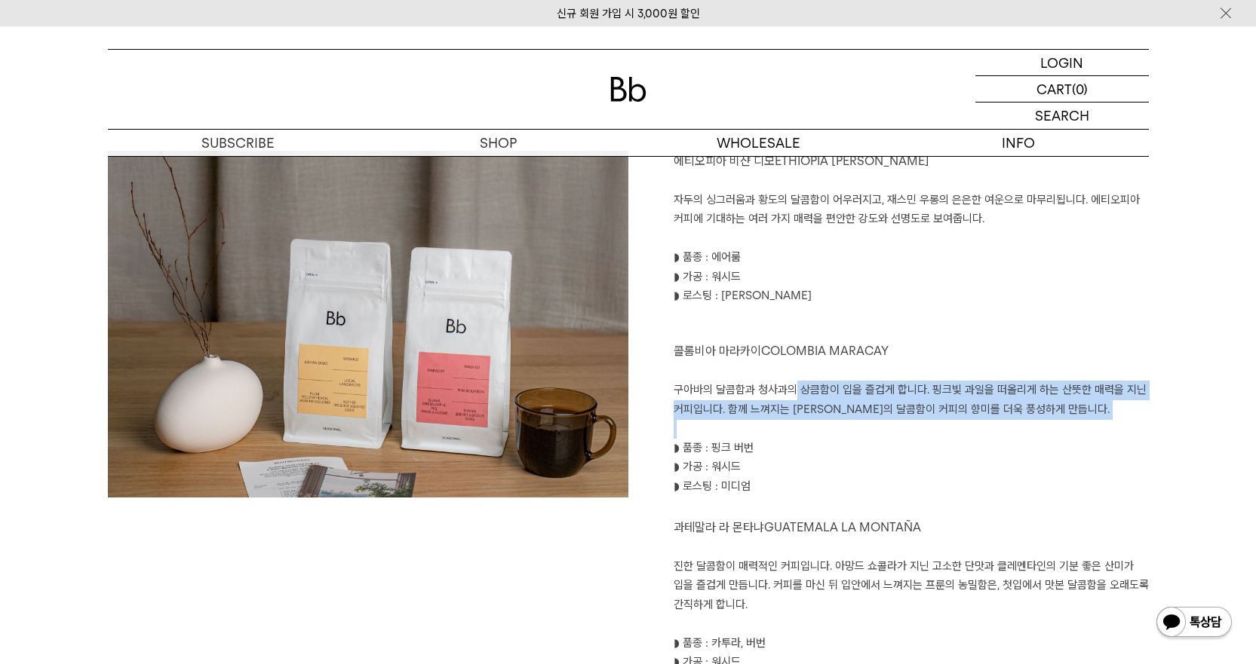 The image size is (1256, 664). Describe the element at coordinates (628, 14) in the screenshot. I see `a: 신규 회원 가입 시 3,000원 할인` at that location.